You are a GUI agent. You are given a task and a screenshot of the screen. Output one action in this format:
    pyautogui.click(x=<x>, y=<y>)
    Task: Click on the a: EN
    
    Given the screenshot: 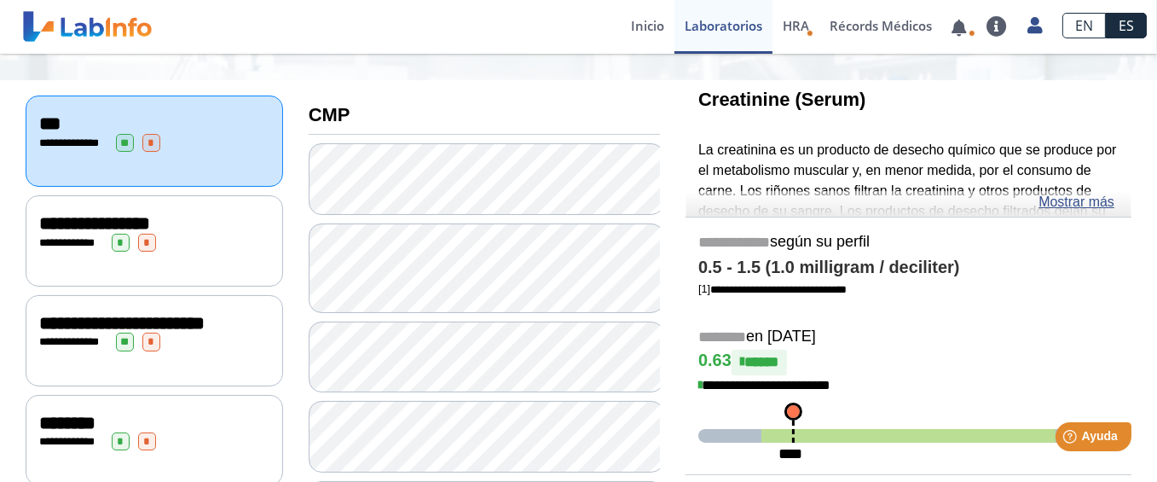 What is the action you would take?
    pyautogui.click(x=1084, y=26)
    